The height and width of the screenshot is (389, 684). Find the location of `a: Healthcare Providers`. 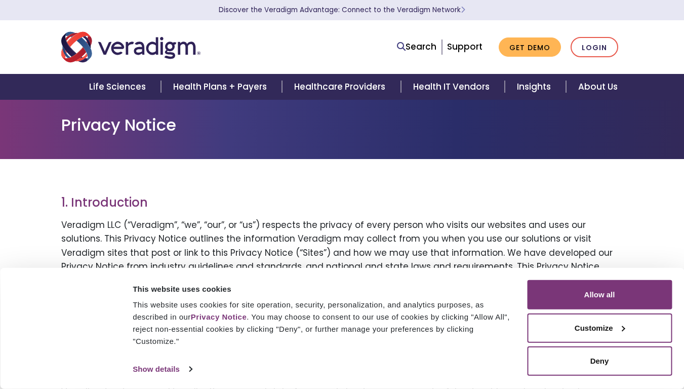

a: Healthcare Providers is located at coordinates (341, 87).